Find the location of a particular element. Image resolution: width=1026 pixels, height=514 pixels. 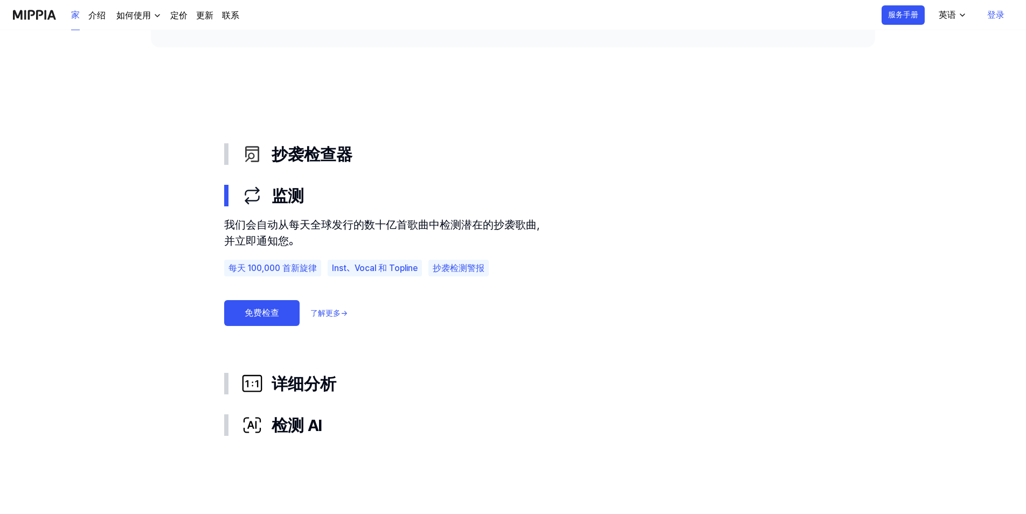

font: 详细分析 is located at coordinates (304, 384).